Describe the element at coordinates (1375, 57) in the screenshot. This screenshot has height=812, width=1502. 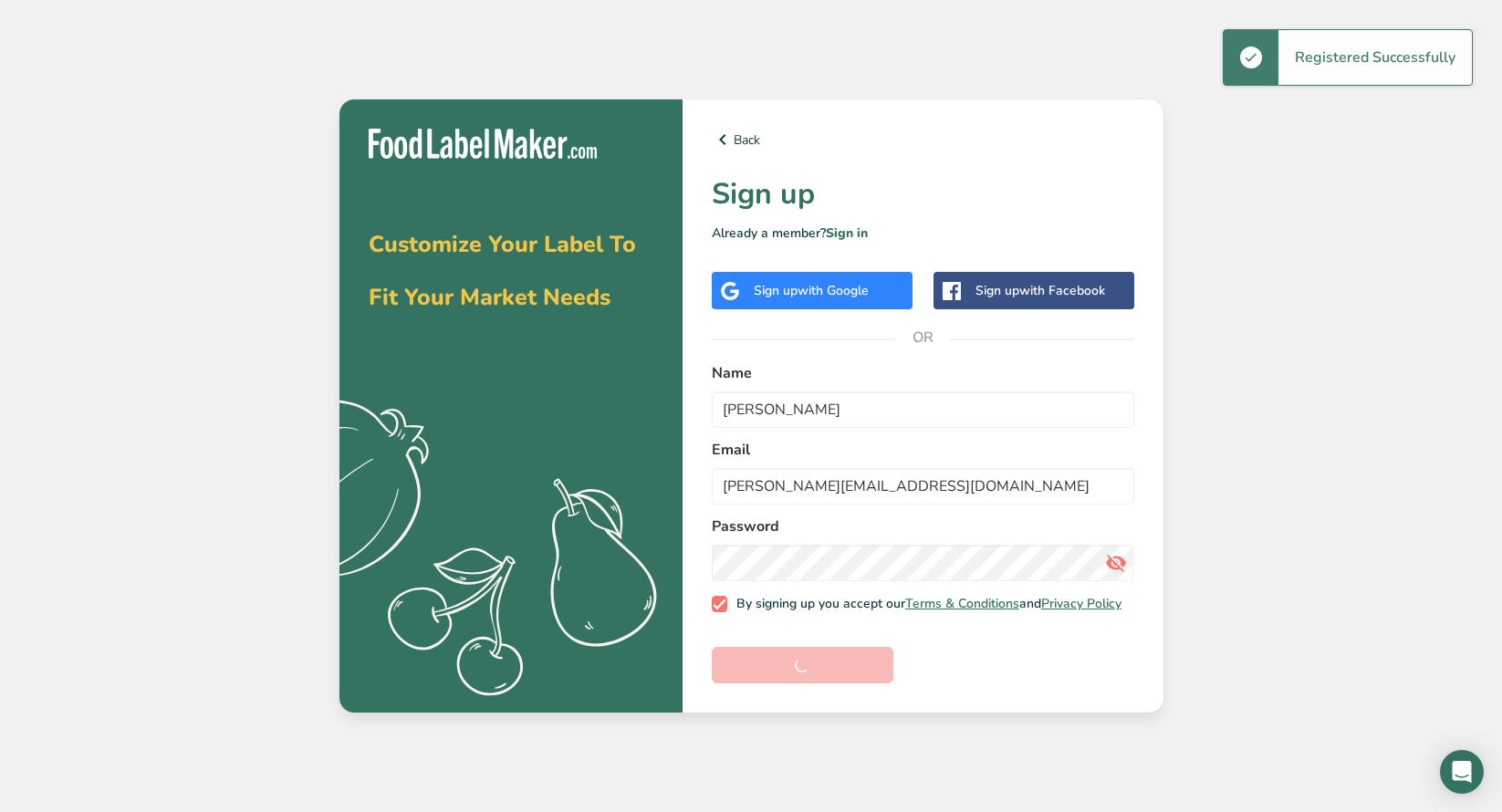
I see `div: Registered Successfully` at that location.